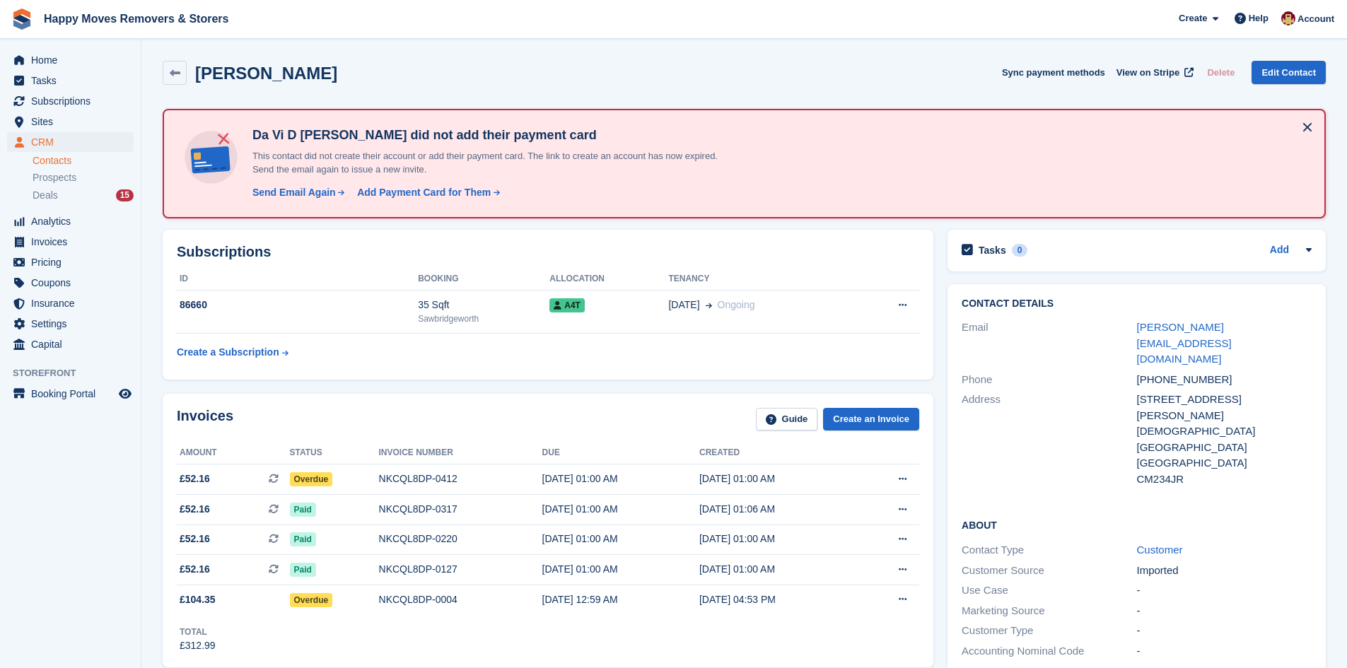  What do you see at coordinates (74, 122) in the screenshot?
I see `span: Sites` at bounding box center [74, 122].